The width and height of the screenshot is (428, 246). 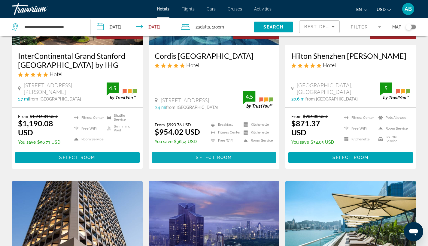 I want to click on span: USD, so click(x=381, y=10).